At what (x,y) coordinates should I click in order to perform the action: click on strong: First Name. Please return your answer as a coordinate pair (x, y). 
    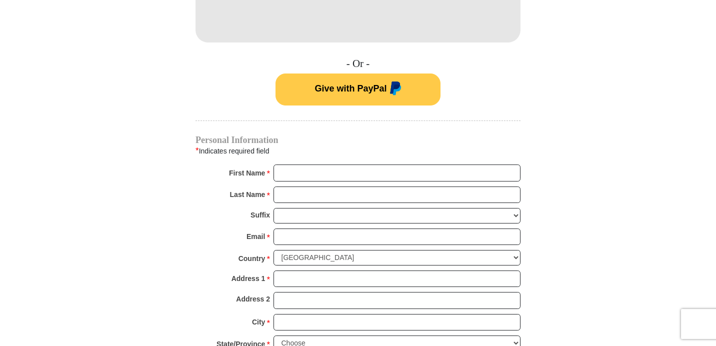
    Looking at the image, I should click on (247, 173).